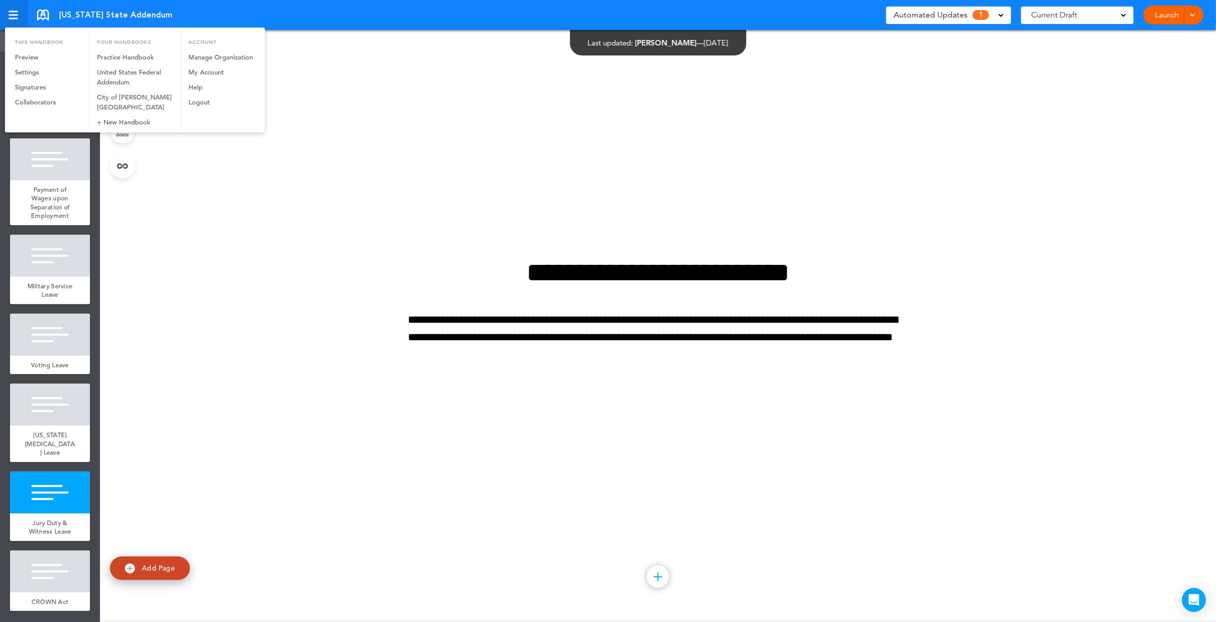  Describe the element at coordinates (221, 57) in the screenshot. I see `a: Manage Organization` at that location.